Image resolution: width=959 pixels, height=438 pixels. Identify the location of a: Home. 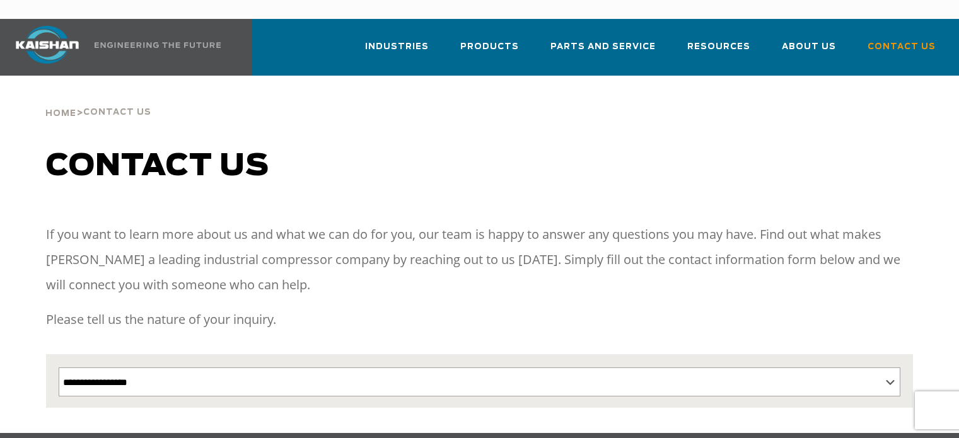
(61, 113).